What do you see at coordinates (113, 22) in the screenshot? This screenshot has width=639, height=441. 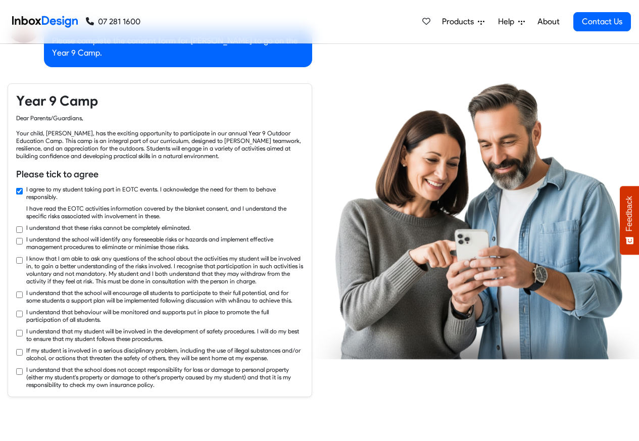 I see `a: 07 281 1600` at bounding box center [113, 22].